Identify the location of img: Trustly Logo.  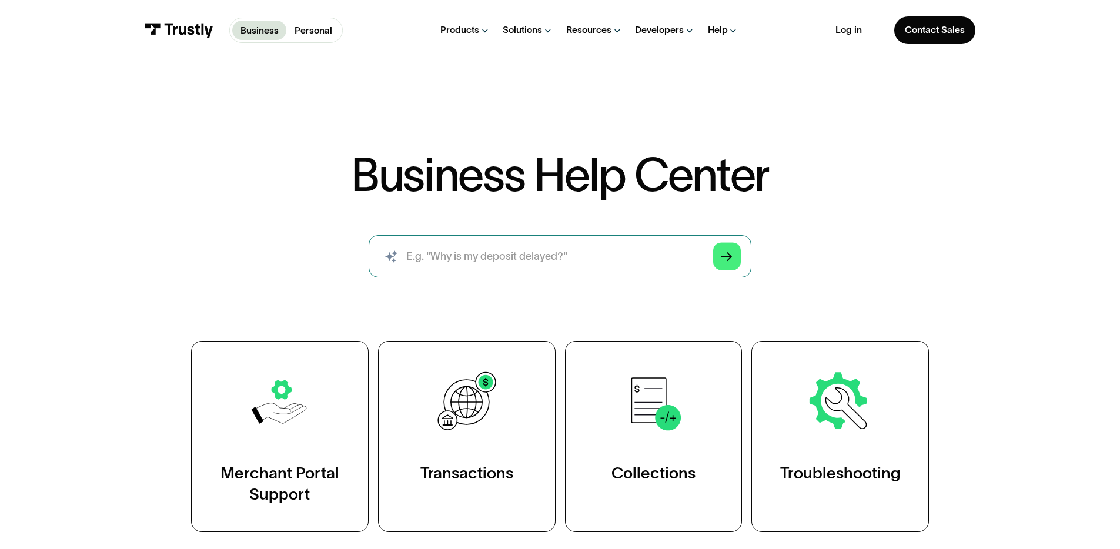
(179, 30).